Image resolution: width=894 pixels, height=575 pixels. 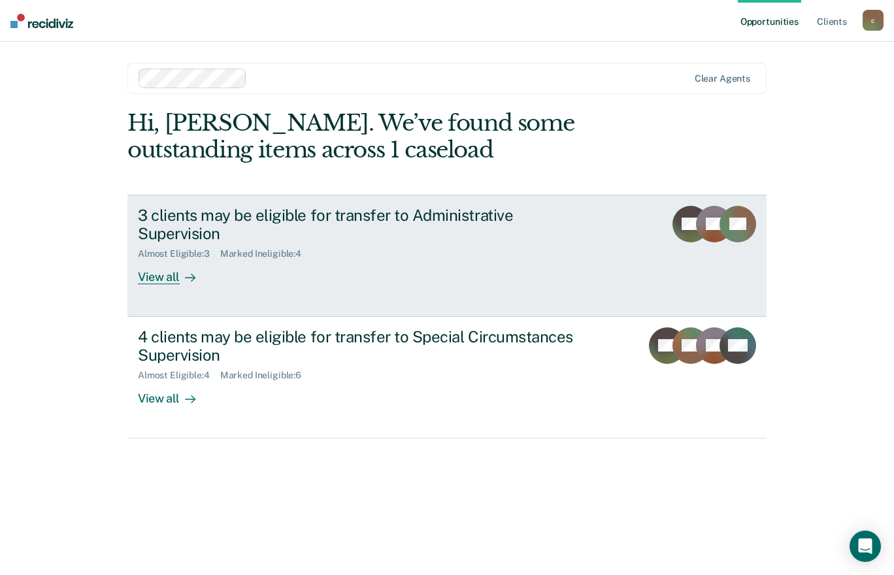 What do you see at coordinates (873, 20) in the screenshot?
I see `div: c` at bounding box center [873, 20].